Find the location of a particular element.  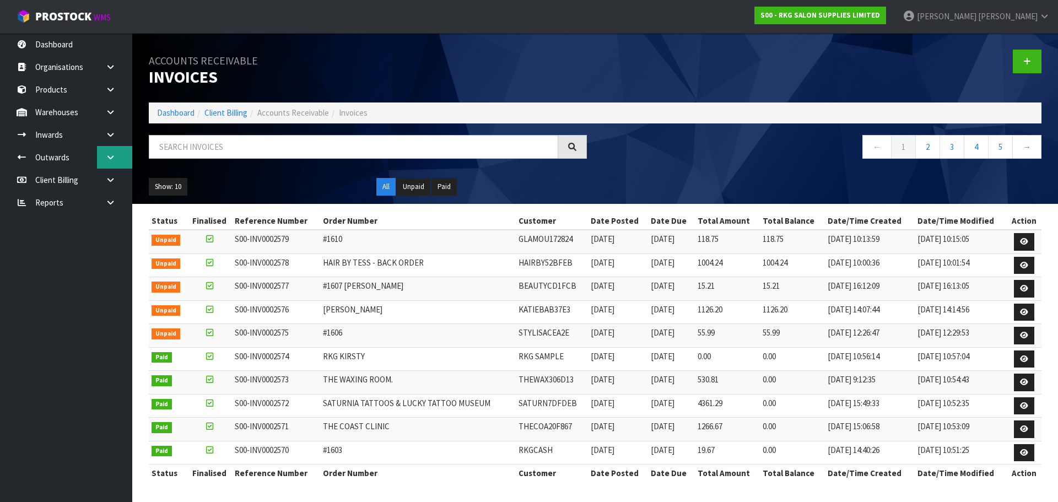

th: Customer is located at coordinates (552, 474).